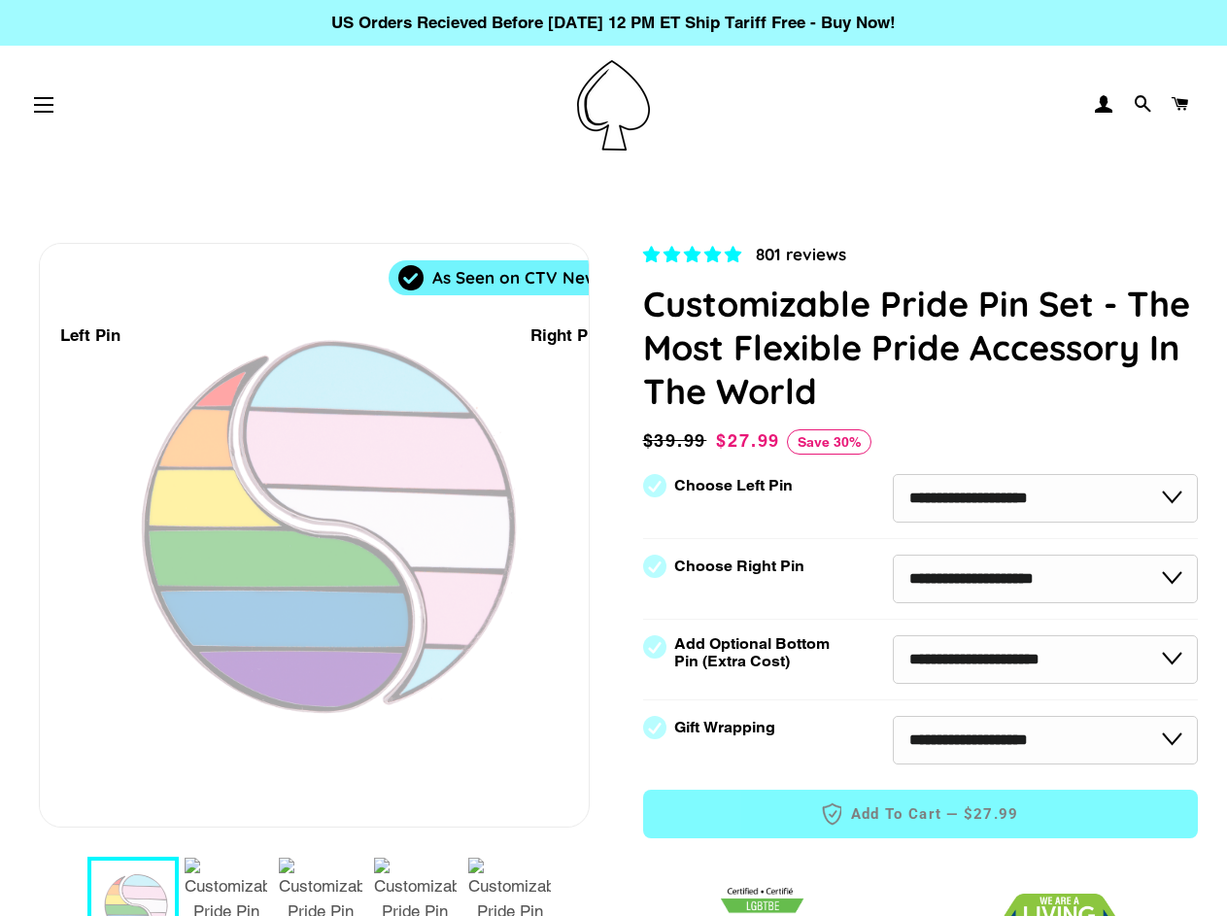 The image size is (1227, 916). I want to click on label: Add Optional Bottom Pin (Extra Cost), so click(756, 653).